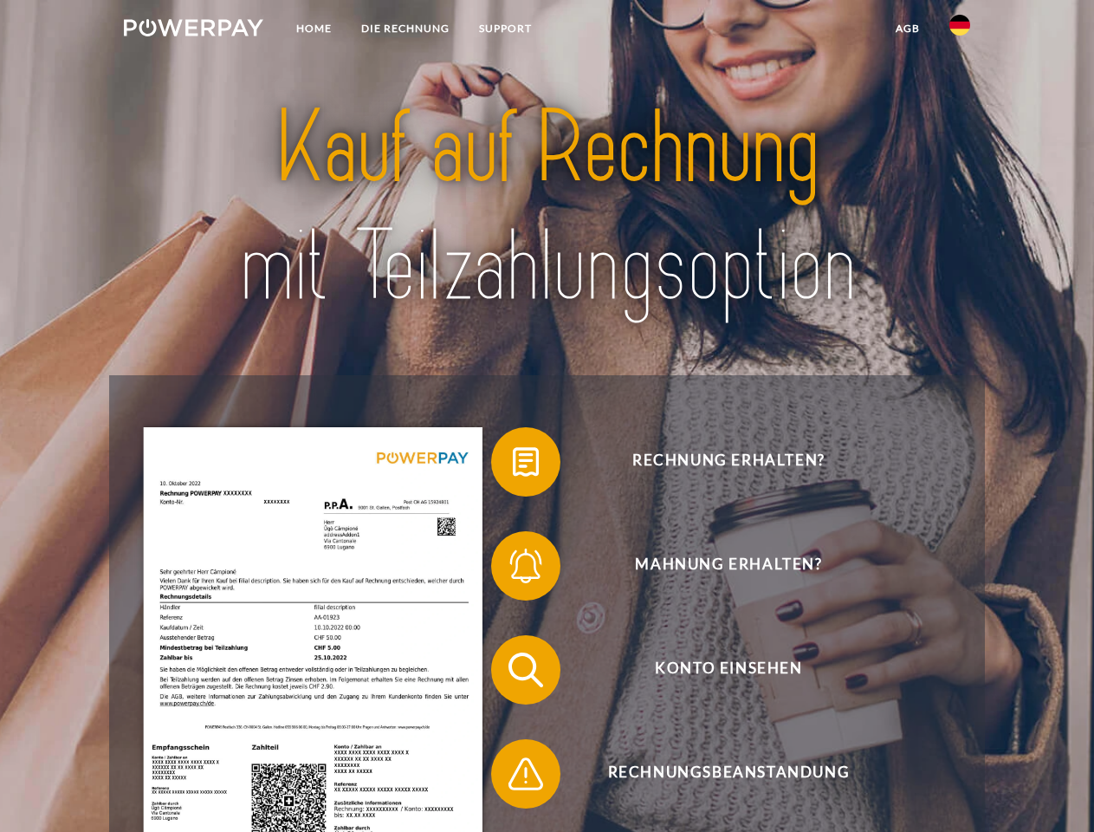 This screenshot has height=832, width=1094. Describe the element at coordinates (405, 29) in the screenshot. I see `a: DIE RECHNUNG` at that location.